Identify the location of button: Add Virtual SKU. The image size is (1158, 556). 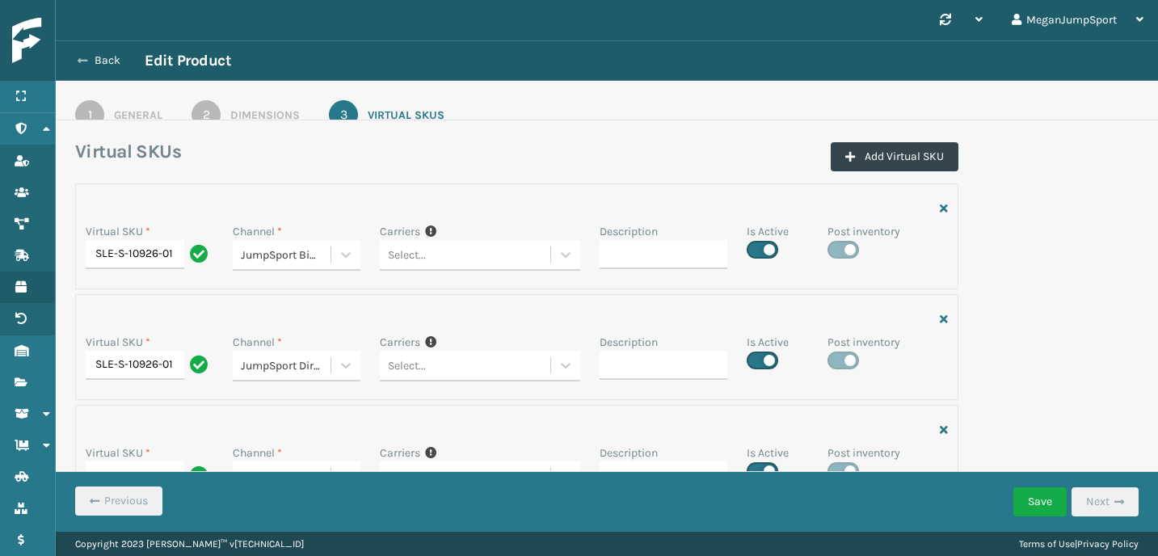
(894, 157).